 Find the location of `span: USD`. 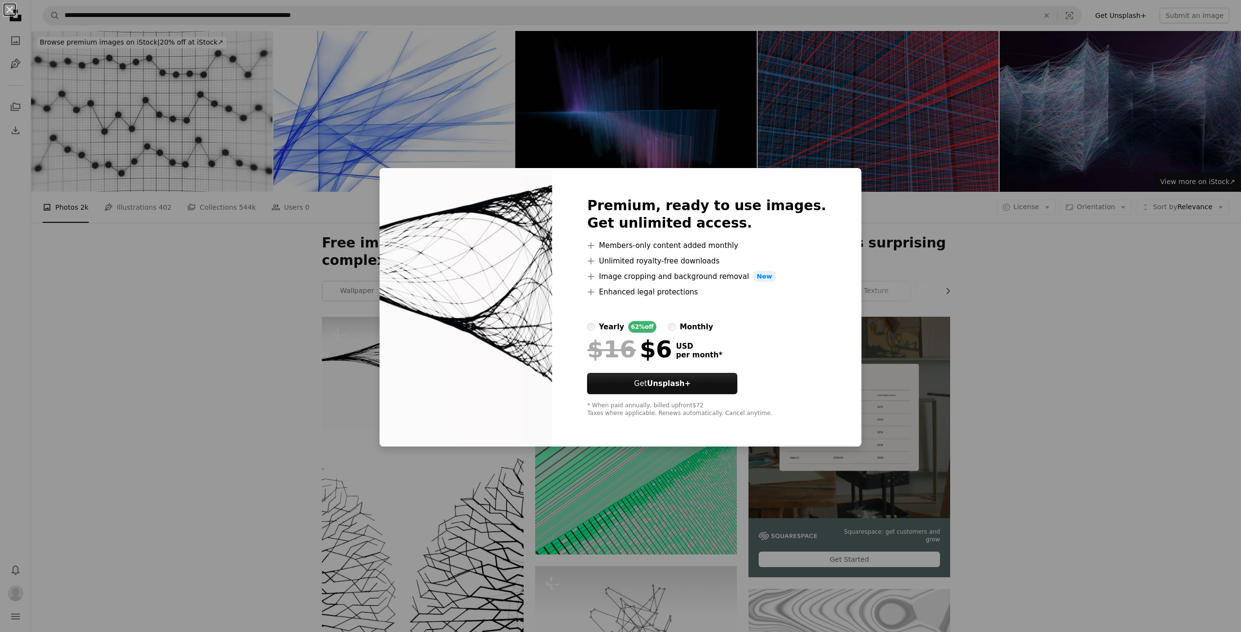

span: USD is located at coordinates (699, 347).